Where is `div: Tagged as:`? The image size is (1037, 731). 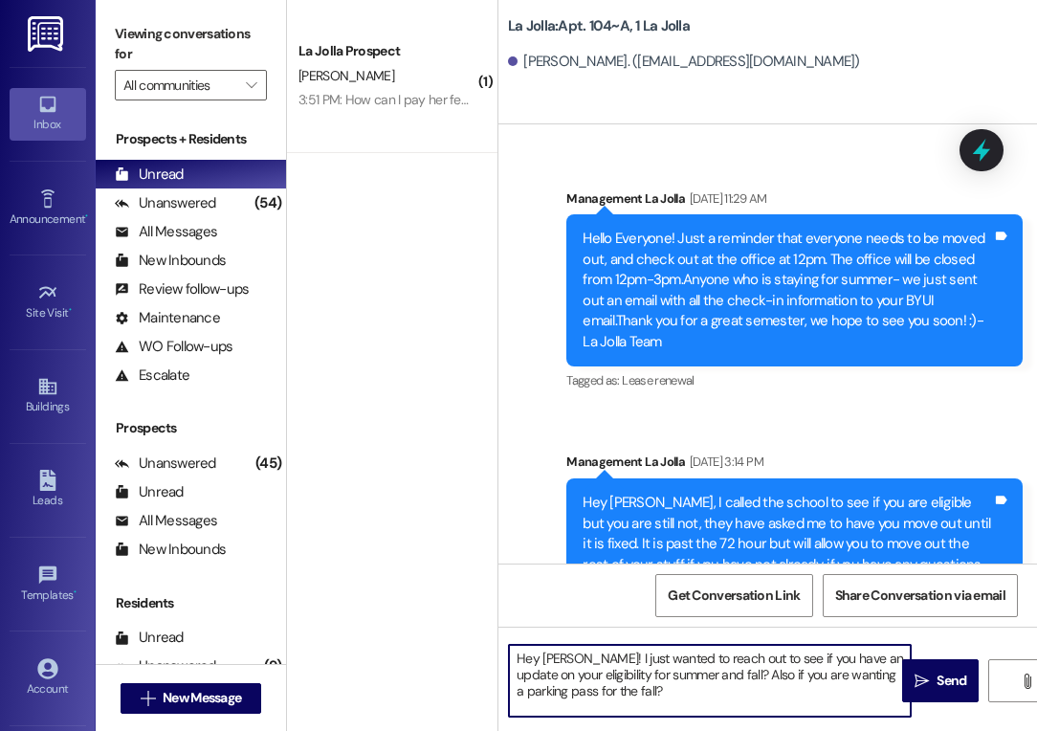 div: Tagged as: is located at coordinates (794, 380).